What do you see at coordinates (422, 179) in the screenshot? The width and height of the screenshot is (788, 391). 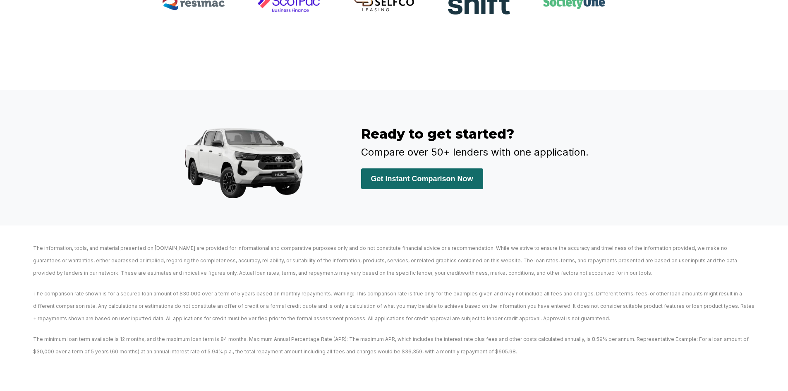 I see `button: Get Instant Comparison Now` at bounding box center [422, 179].